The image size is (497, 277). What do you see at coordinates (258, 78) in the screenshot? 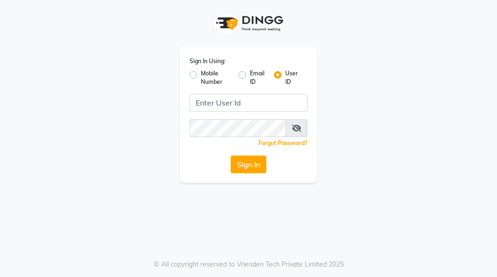
I see `label: Email ID` at bounding box center [258, 78].